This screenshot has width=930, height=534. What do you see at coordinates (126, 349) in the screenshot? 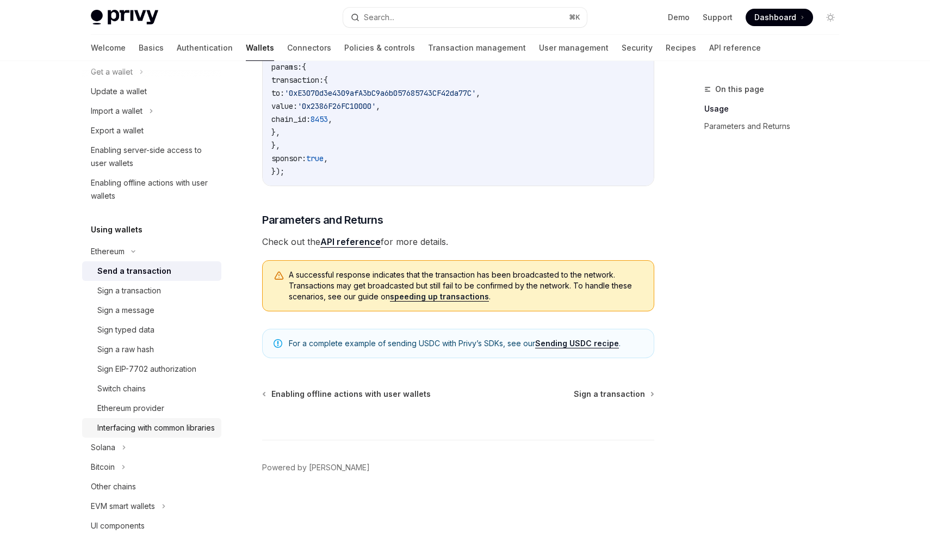
I see `div: Sign a raw hash` at bounding box center [126, 349].